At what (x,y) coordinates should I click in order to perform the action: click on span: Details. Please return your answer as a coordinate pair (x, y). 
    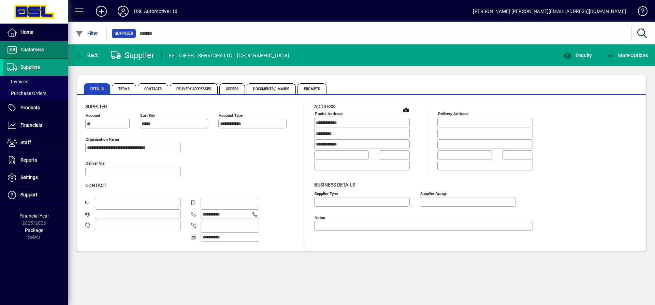
    Looking at the image, I should click on (97, 89).